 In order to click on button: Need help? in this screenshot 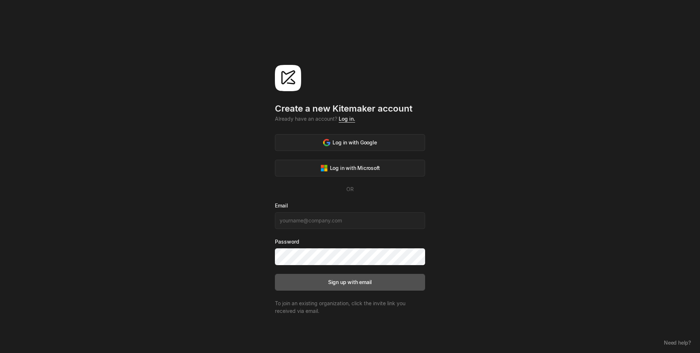, I will do `click(677, 342)`.